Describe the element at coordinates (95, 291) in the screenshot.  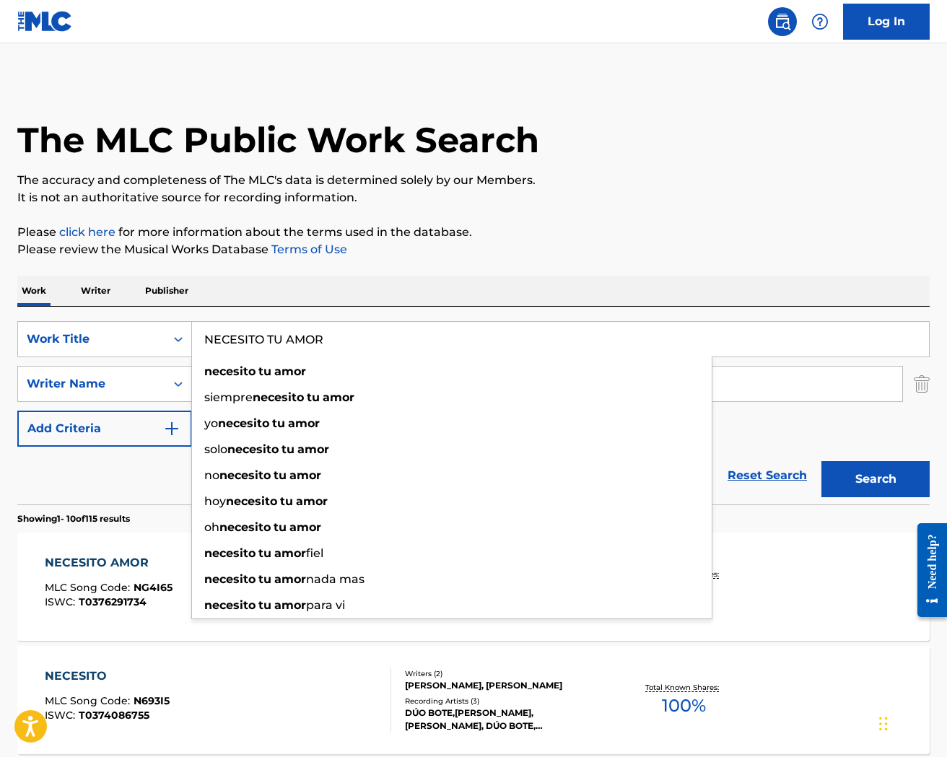
I see `p: Writer` at that location.